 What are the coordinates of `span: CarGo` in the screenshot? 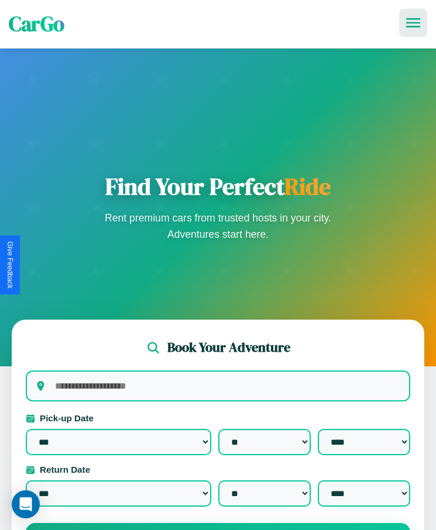 It's located at (36, 24).